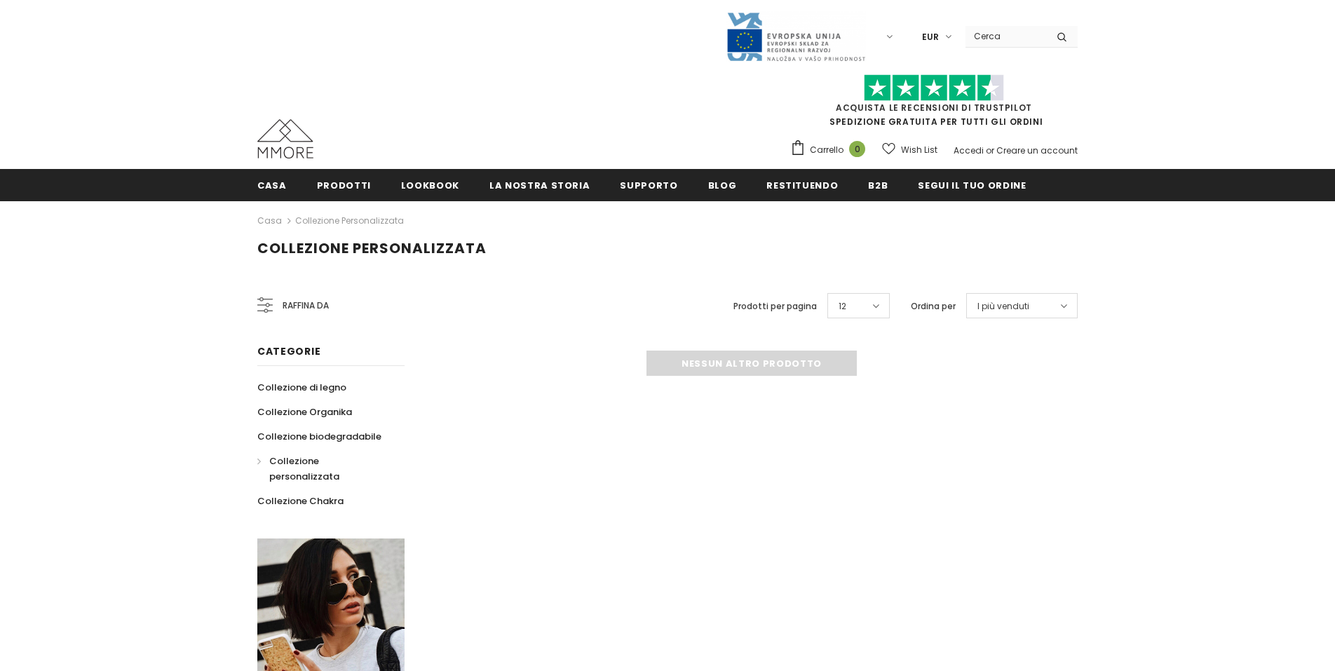  Describe the element at coordinates (344, 185) in the screenshot. I see `span: Prodotti` at that location.